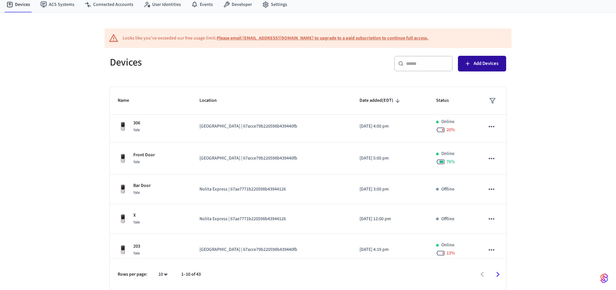 This screenshot has height=290, width=616. Describe the element at coordinates (451, 253) in the screenshot. I see `span: 13 %` at that location.